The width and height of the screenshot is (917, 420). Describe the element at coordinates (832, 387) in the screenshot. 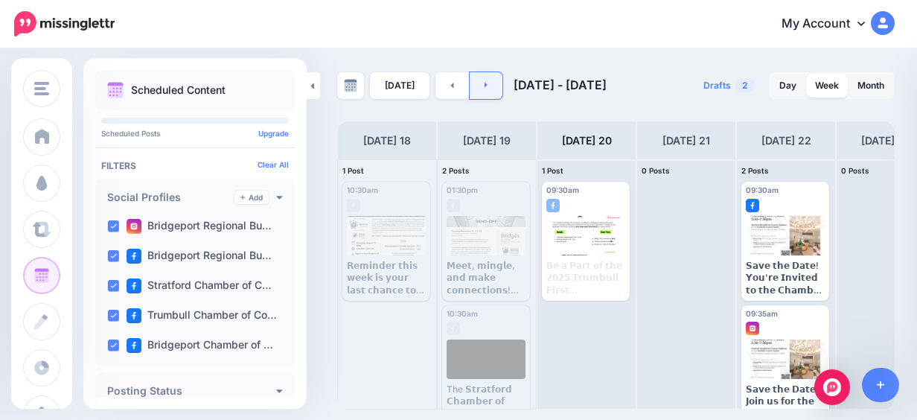

I see `div: Open Intercom Messenger` at that location.